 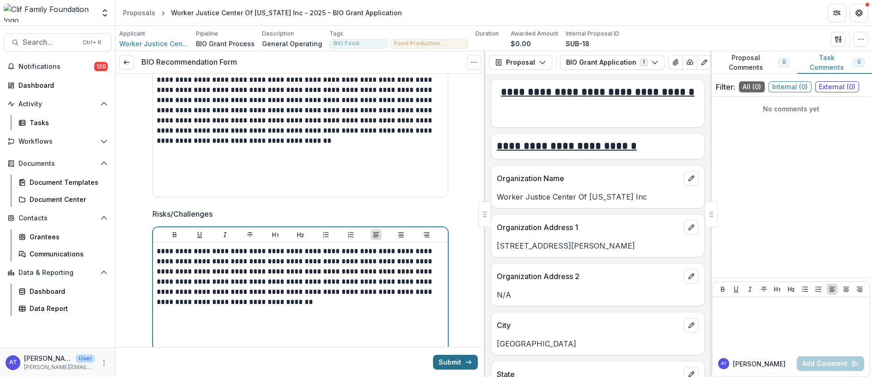 What do you see at coordinates (57, 43) in the screenshot?
I see `button: Search...` at bounding box center [57, 43].